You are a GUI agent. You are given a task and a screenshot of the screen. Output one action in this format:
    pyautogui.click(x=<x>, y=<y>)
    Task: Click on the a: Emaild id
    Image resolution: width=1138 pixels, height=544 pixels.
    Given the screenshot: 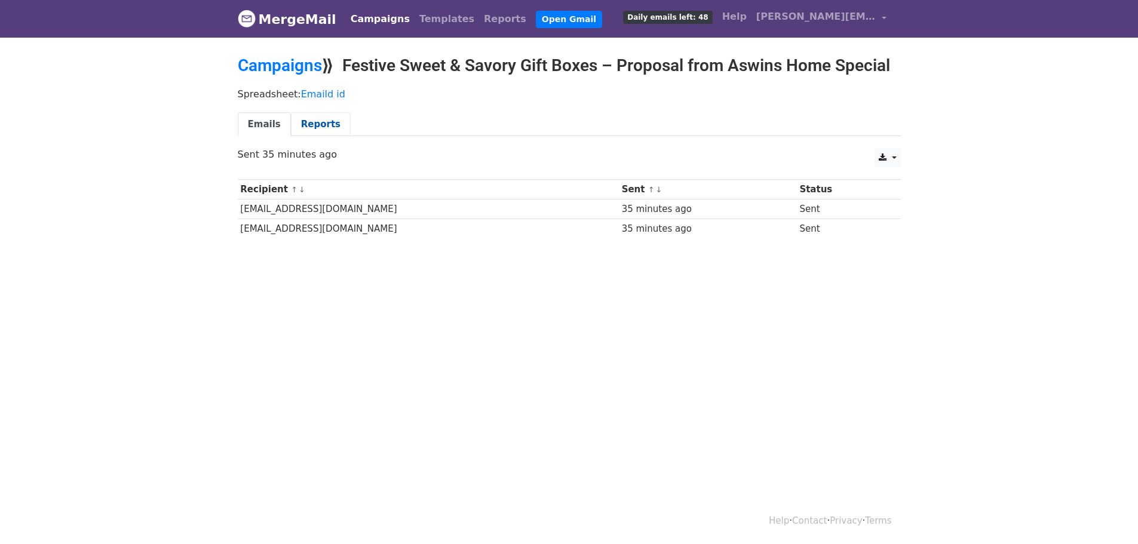 What is the action you would take?
    pyautogui.click(x=323, y=94)
    